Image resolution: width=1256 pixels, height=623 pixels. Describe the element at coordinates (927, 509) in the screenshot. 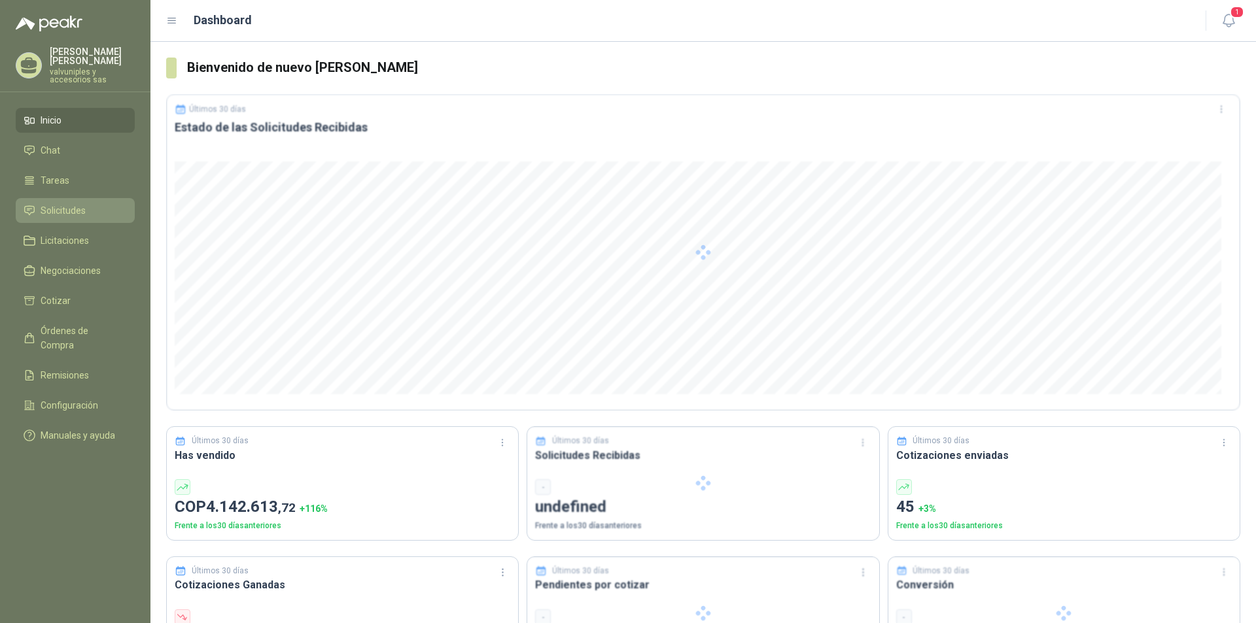

I see `span: + 3 %` at that location.